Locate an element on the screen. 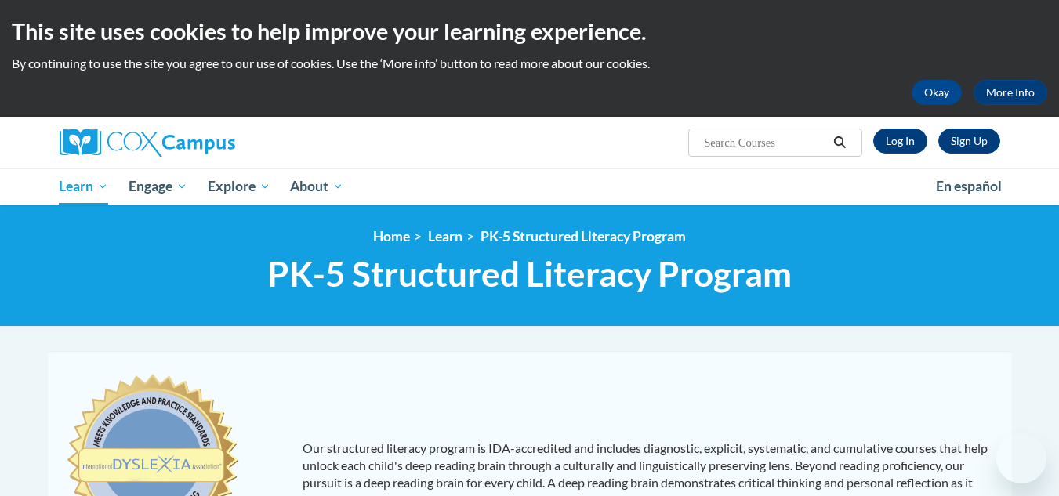 Image resolution: width=1059 pixels, height=496 pixels. button: Okay is located at coordinates (937, 93).